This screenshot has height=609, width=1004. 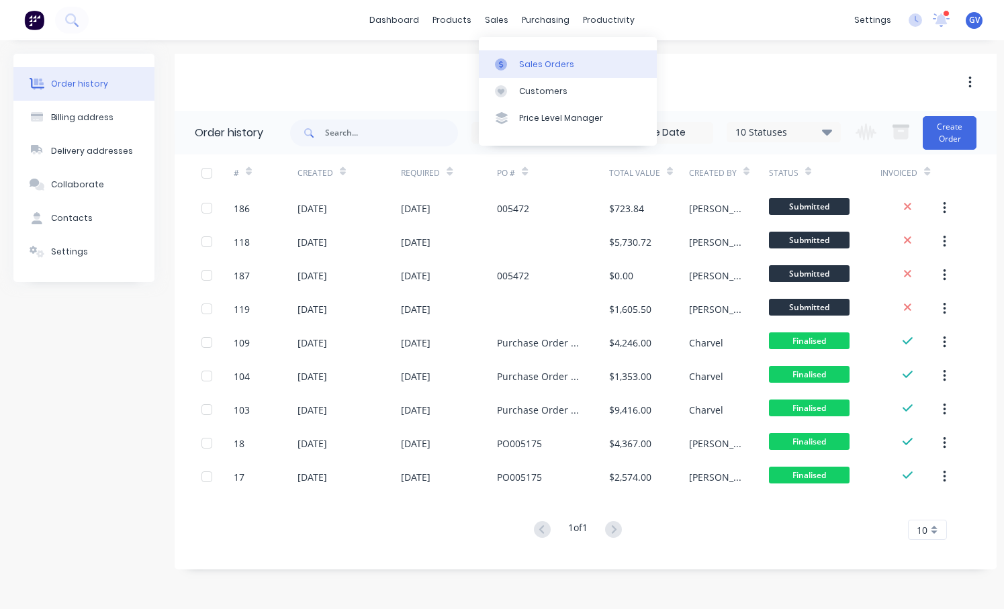 I want to click on div: Sales Orders, so click(x=547, y=64).